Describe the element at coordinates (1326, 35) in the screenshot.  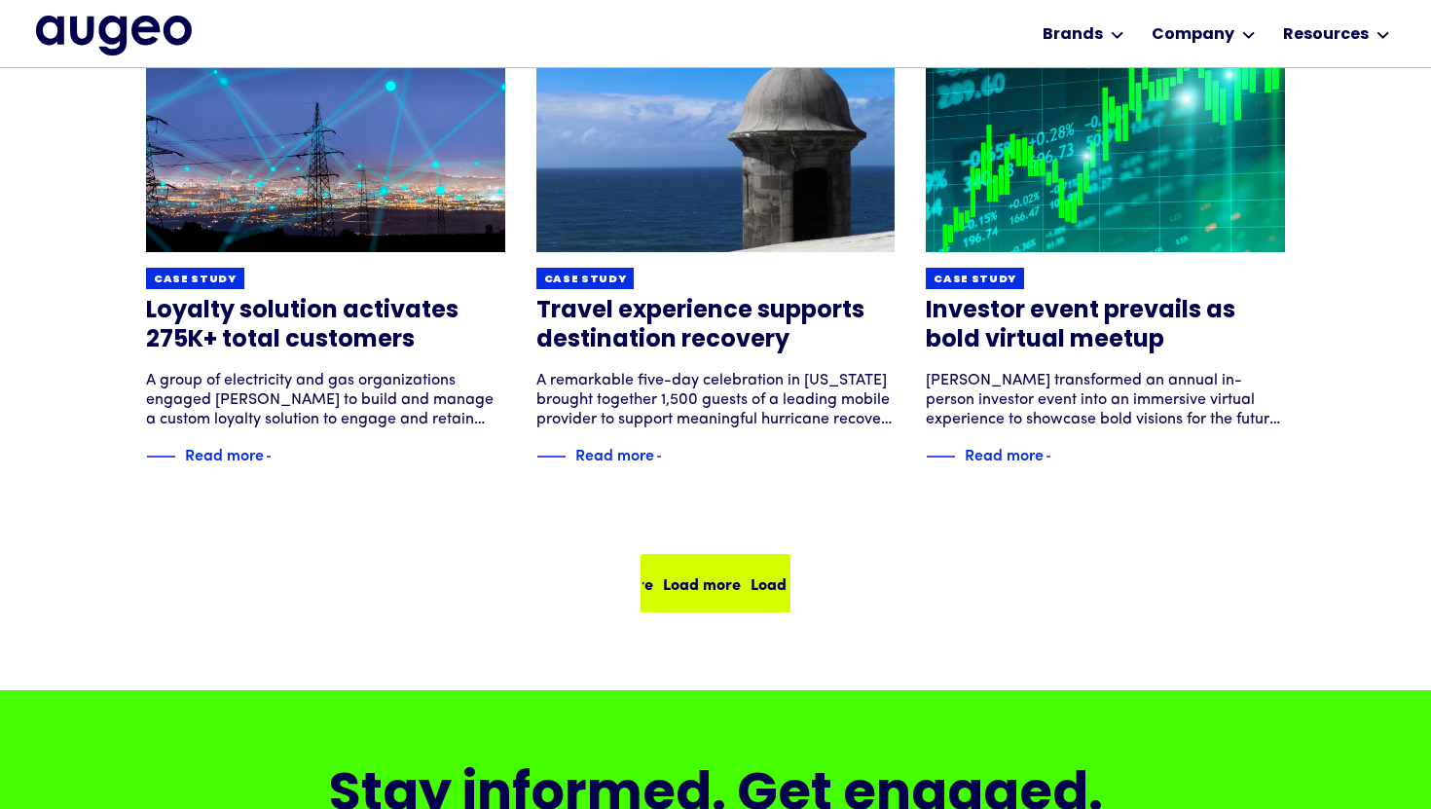
I see `div: Resources` at that location.